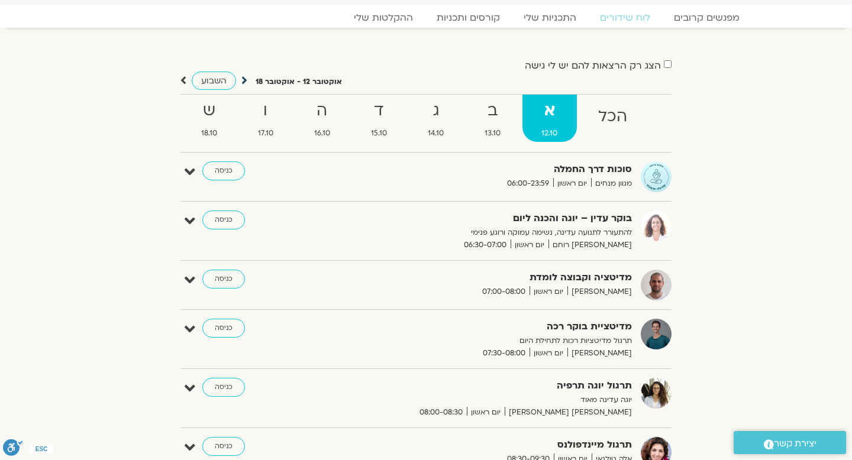 Image resolution: width=852 pixels, height=460 pixels. Describe the element at coordinates (379, 118) in the screenshot. I see `a: ד15.10` at that location.